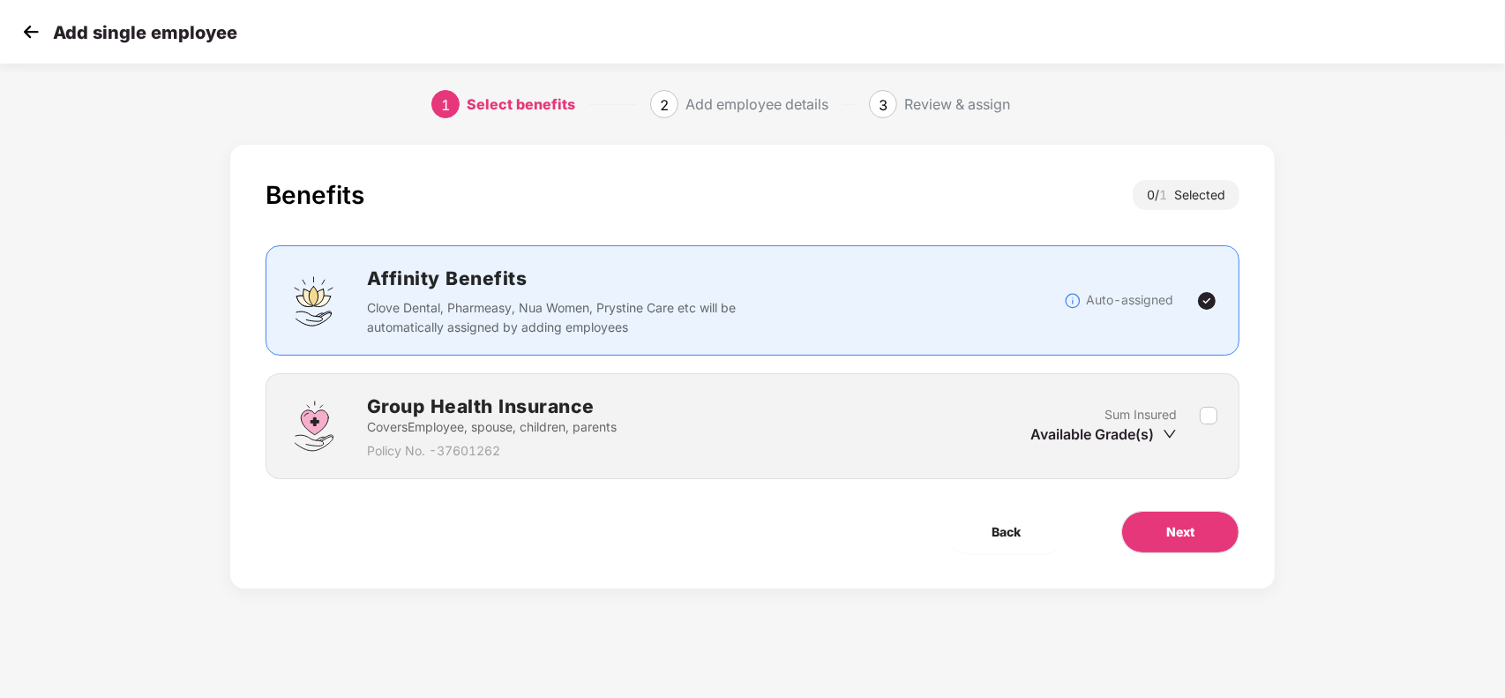 This screenshot has height=698, width=1505. What do you see at coordinates (1170, 434) in the screenshot?
I see `span: down` at bounding box center [1170, 434].